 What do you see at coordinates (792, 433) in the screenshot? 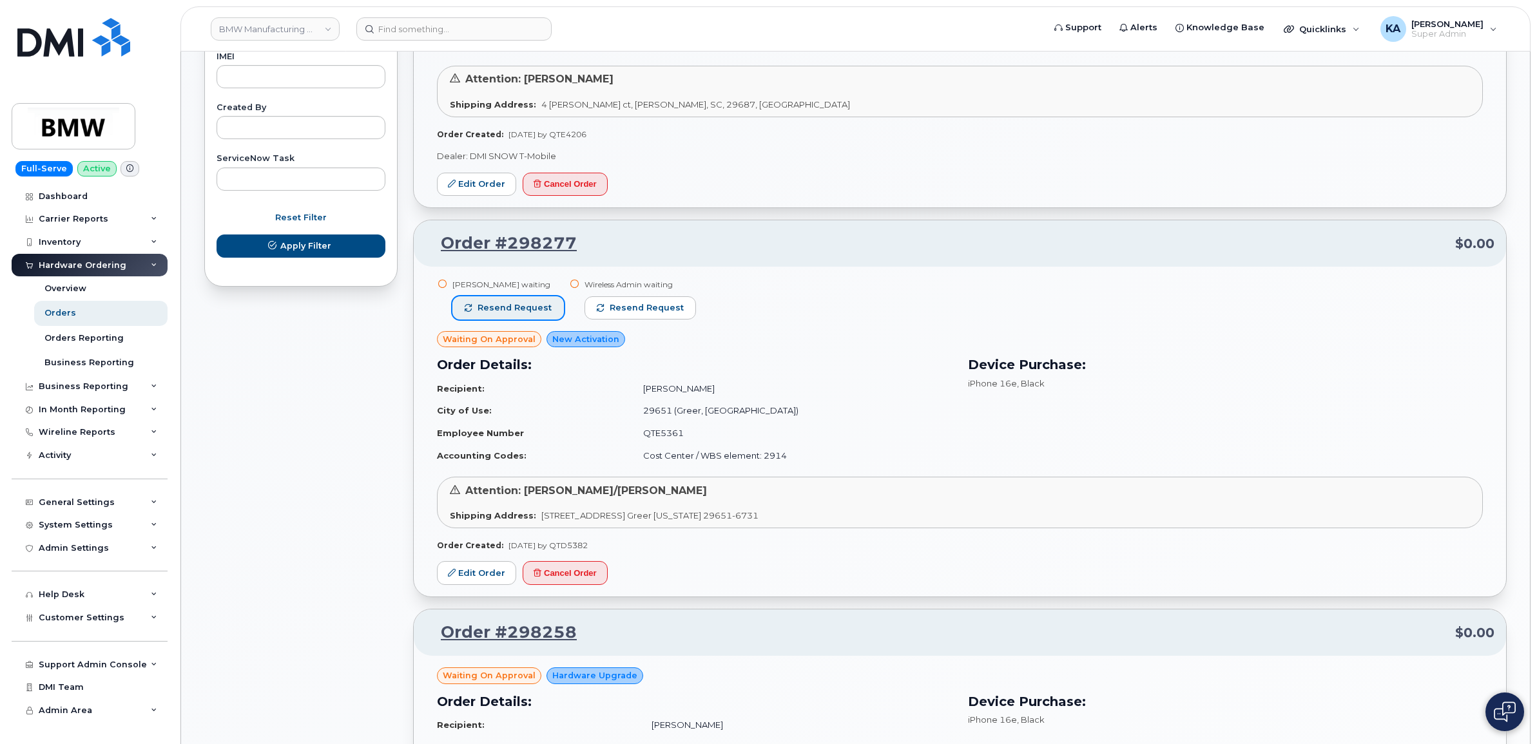
I see `td: QTE5361` at bounding box center [792, 433].